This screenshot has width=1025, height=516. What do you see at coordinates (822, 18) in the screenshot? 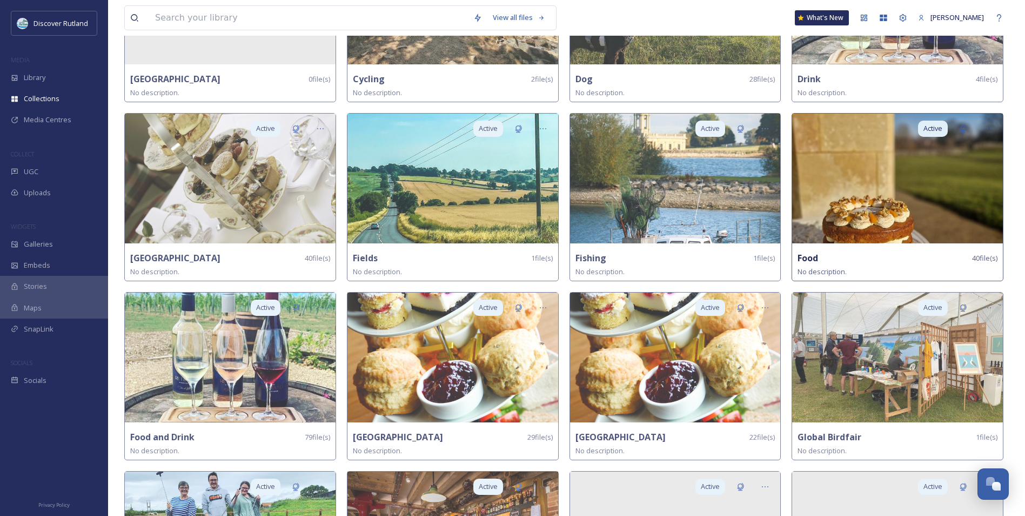
I see `a: What's New` at bounding box center [822, 18].